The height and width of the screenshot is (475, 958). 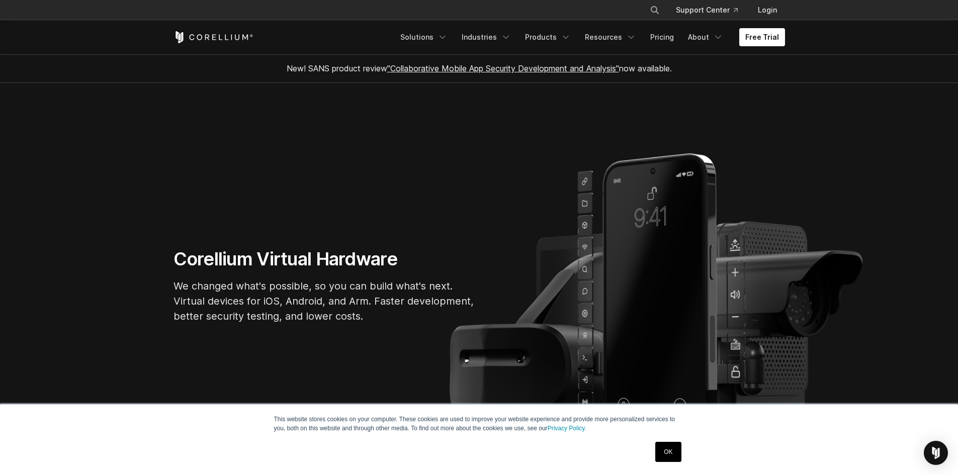 What do you see at coordinates (707, 10) in the screenshot?
I see `a: Support Center` at bounding box center [707, 10].